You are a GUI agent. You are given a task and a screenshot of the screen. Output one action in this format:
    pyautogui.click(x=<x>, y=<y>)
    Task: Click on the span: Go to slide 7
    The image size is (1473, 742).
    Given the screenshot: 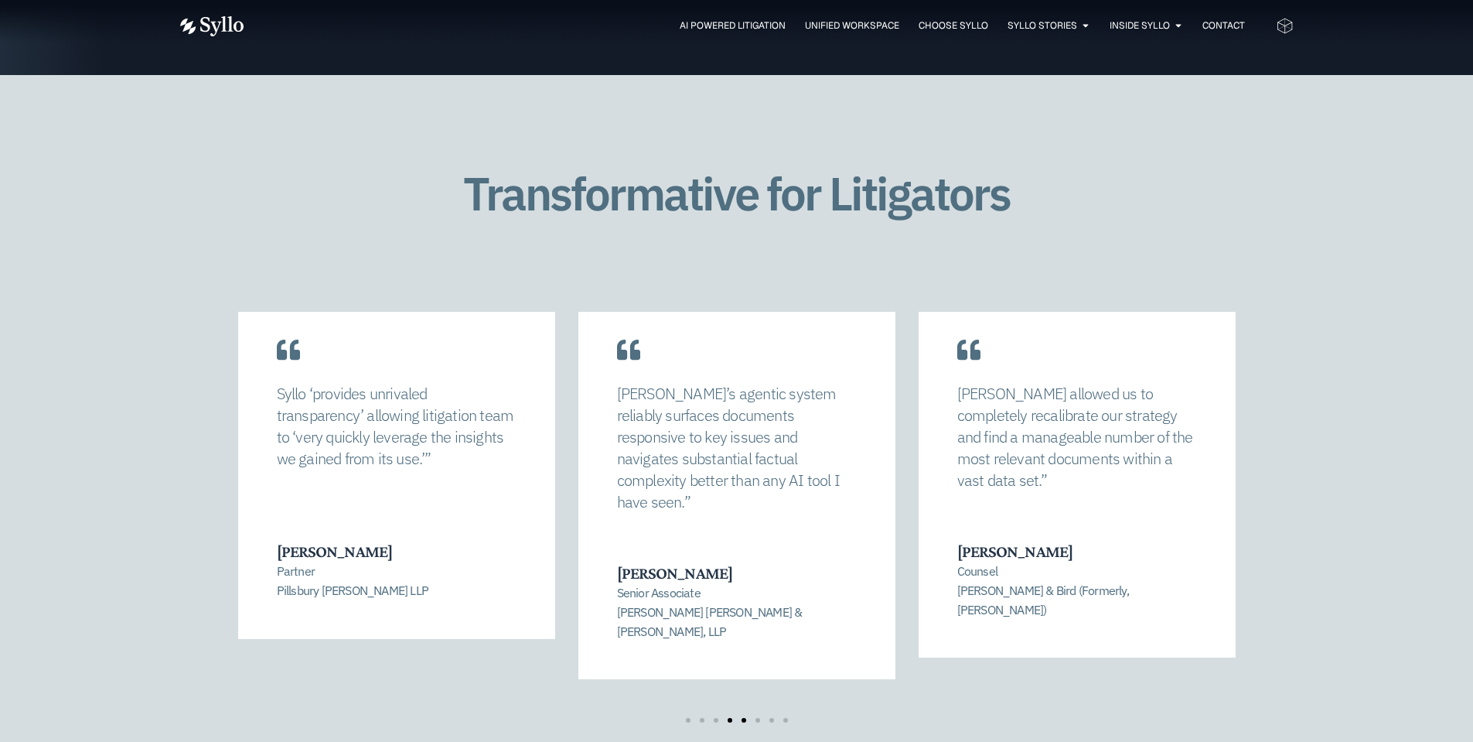 What is the action you would take?
    pyautogui.click(x=772, y=720)
    